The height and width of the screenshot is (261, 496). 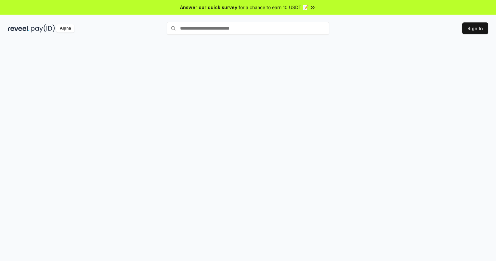 I want to click on button: Sign In, so click(x=475, y=28).